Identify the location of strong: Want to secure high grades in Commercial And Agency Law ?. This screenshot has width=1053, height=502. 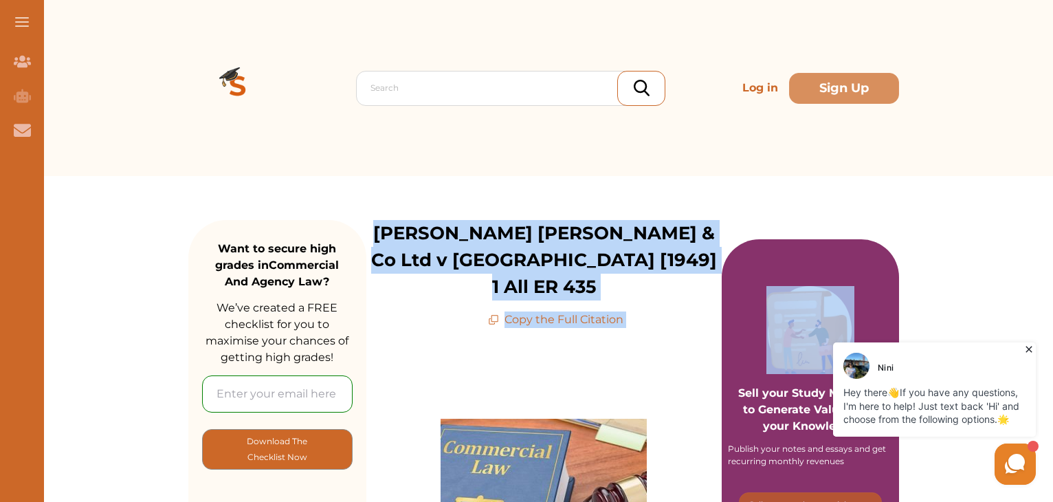
(277, 265).